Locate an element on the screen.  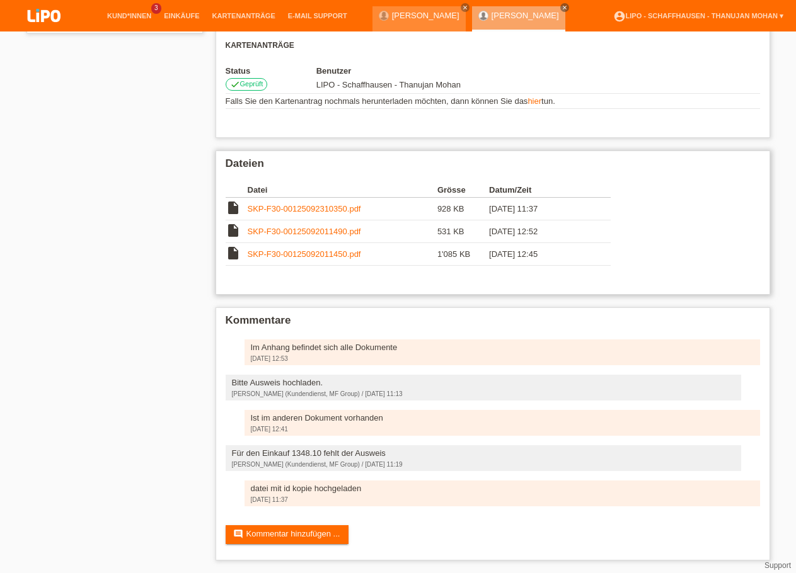
a: Einkäufe is located at coordinates (181, 16).